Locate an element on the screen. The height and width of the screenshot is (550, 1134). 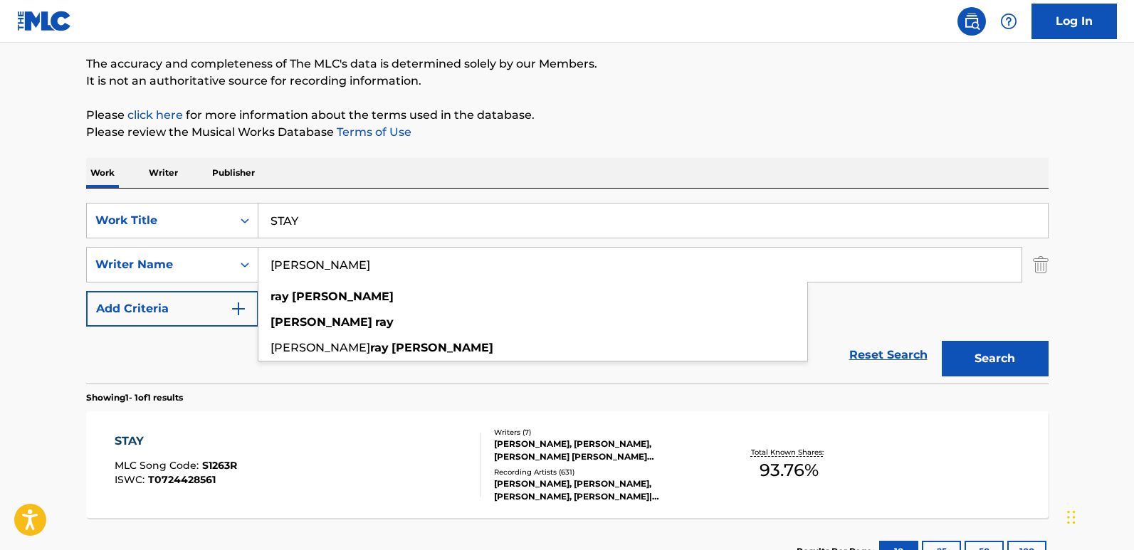
div: STAY is located at coordinates (176, 441).